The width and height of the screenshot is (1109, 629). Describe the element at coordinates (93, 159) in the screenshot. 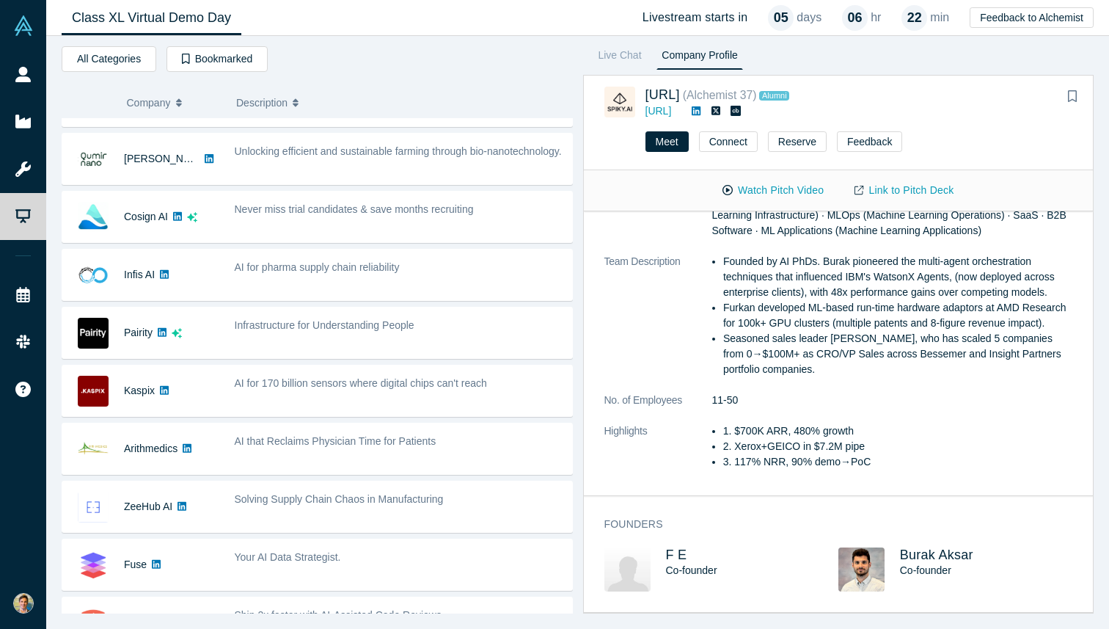

I see `img: Qumir Nano's Logo` at that location.